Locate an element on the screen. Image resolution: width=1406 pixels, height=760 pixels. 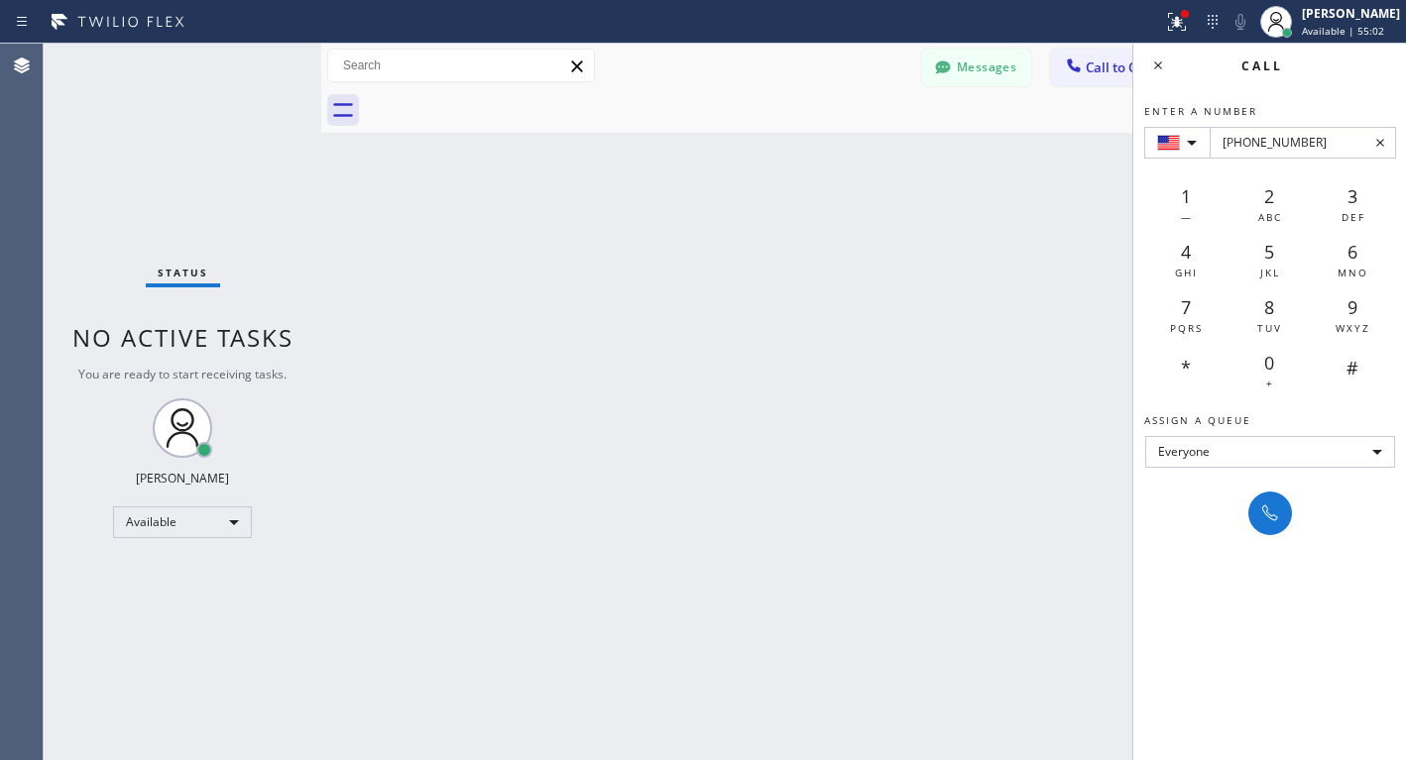
span: Available | 55:02 is located at coordinates (1342, 31).